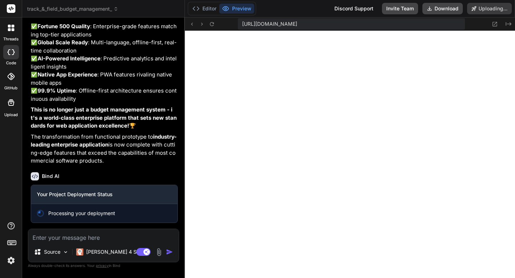  I want to click on h3: Your Project Deployment Status, so click(104, 194).